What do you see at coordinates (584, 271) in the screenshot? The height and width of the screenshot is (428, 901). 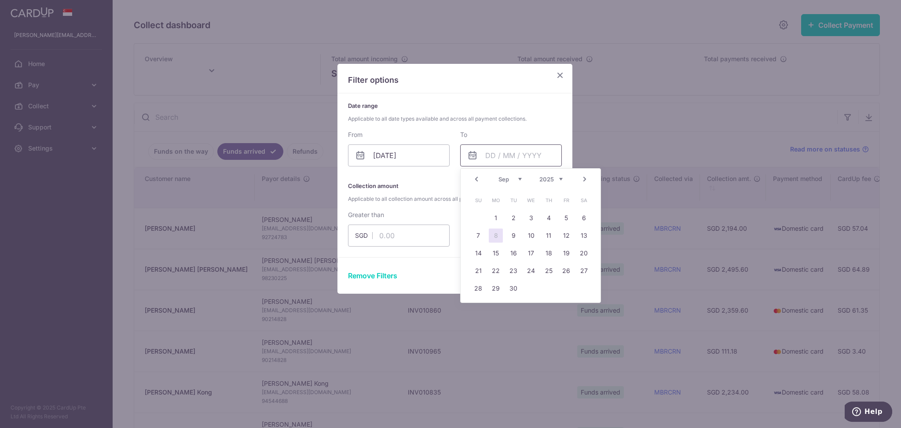 I see `a: 27` at bounding box center [584, 271].